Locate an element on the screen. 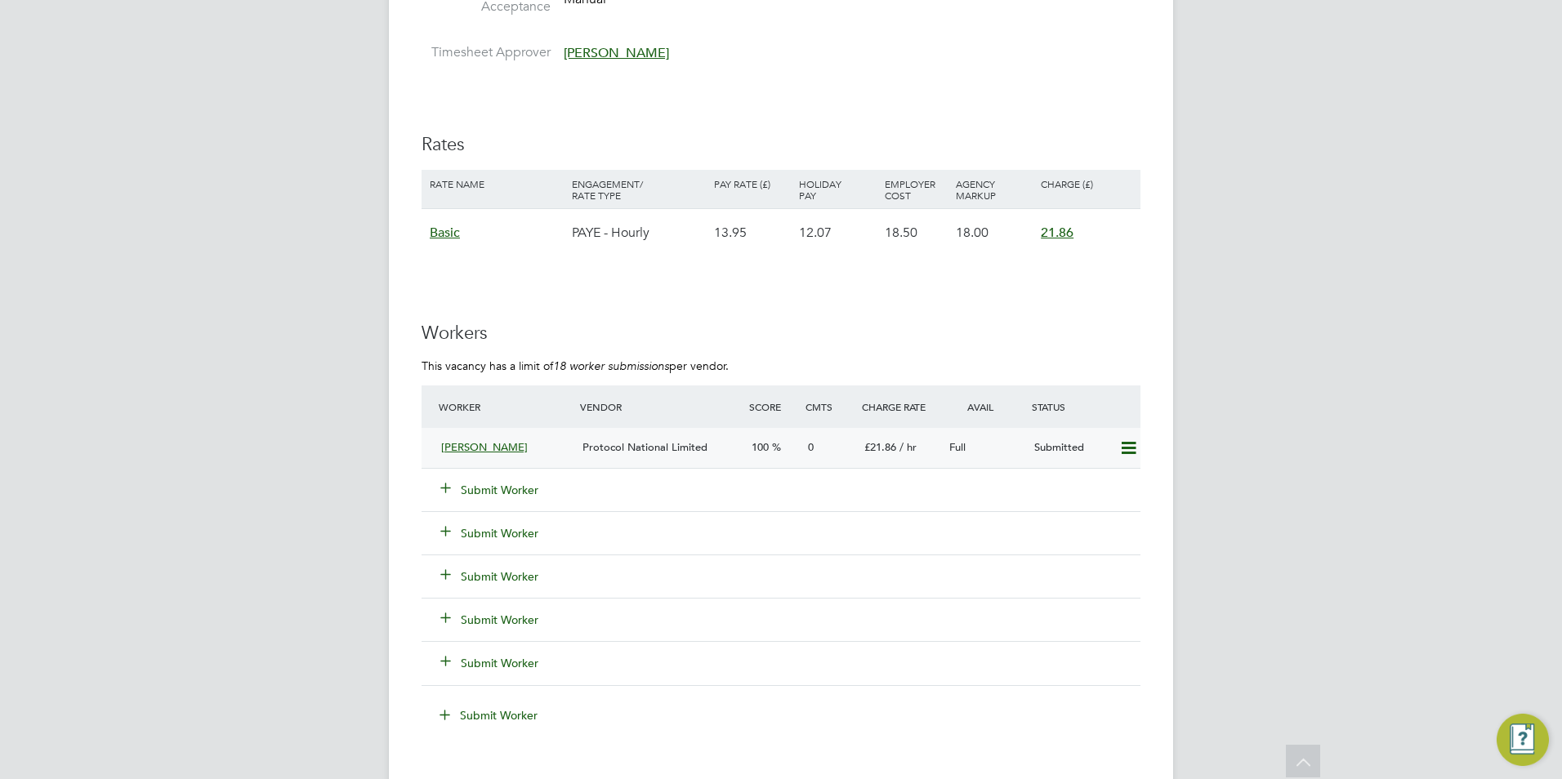 The image size is (1562, 779). span: Basic is located at coordinates (444, 233).